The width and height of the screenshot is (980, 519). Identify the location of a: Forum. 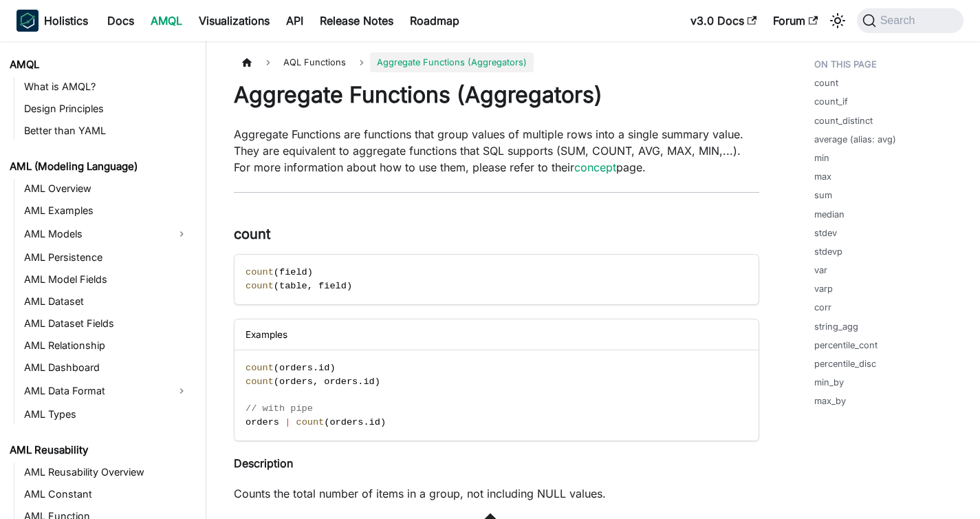
(795, 21).